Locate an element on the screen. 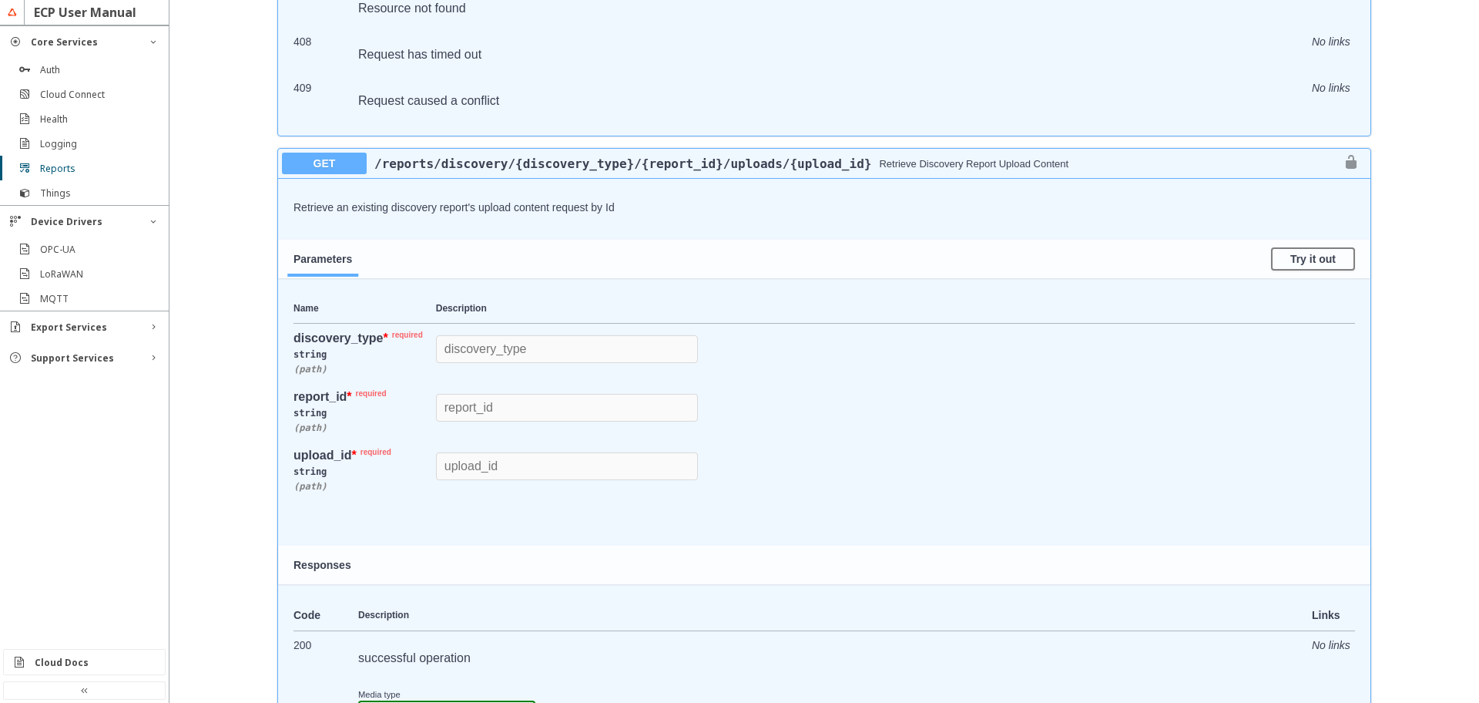 Image resolution: width=1479 pixels, height=703 pixels. p: Request has timed out is located at coordinates (824, 55).